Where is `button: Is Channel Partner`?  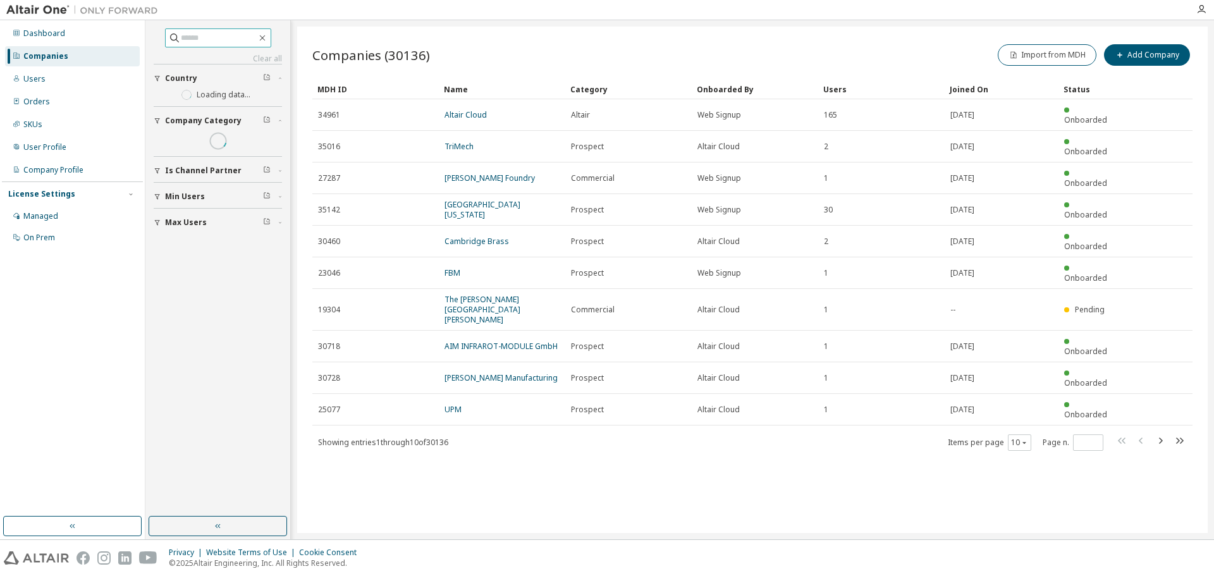
button: Is Channel Partner is located at coordinates (218, 171).